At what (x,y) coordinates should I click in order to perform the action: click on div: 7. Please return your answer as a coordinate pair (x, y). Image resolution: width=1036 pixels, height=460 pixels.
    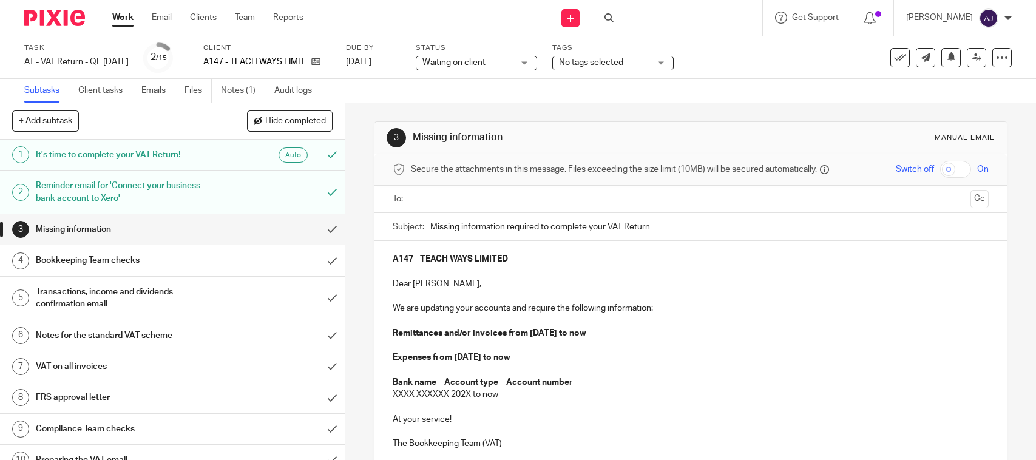
    Looking at the image, I should click on (21, 367).